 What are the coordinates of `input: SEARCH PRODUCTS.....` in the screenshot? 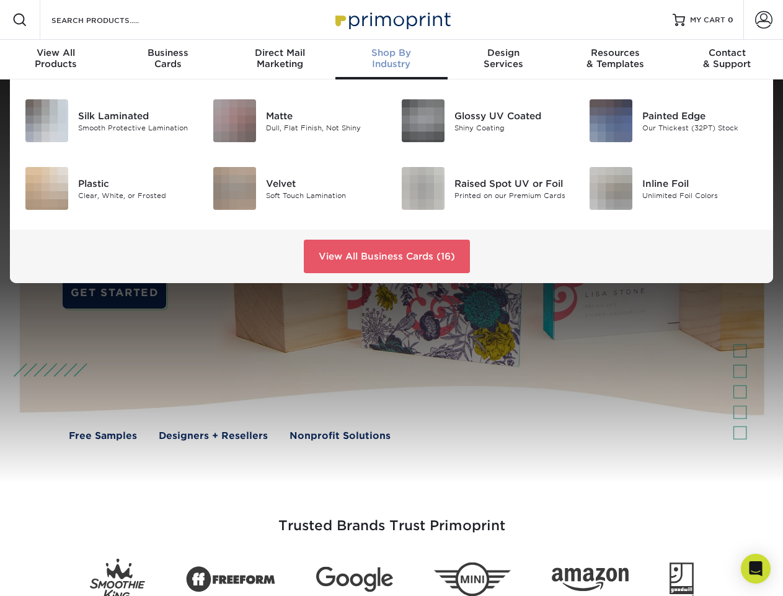 It's located at (110, 20).